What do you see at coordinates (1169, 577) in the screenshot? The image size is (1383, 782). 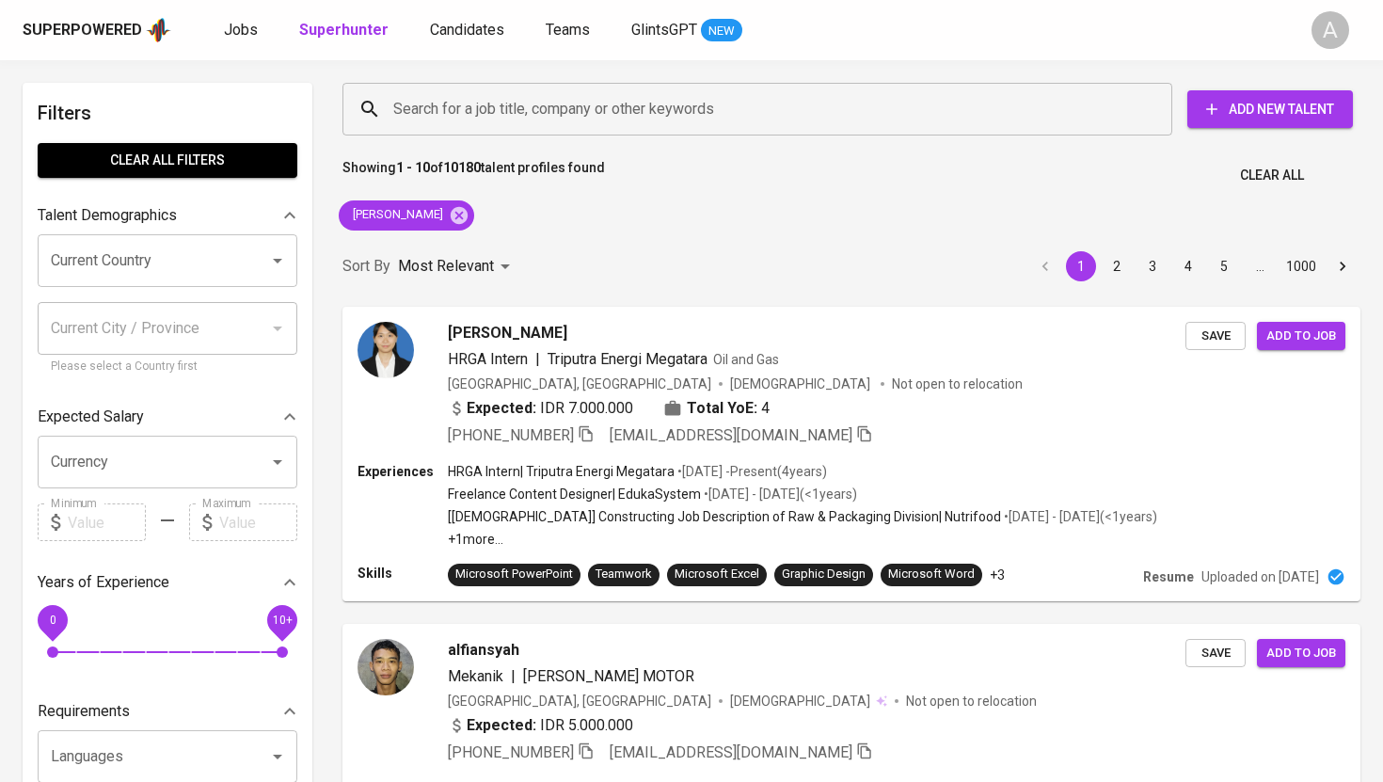 I see `p: Resume` at bounding box center [1169, 577].